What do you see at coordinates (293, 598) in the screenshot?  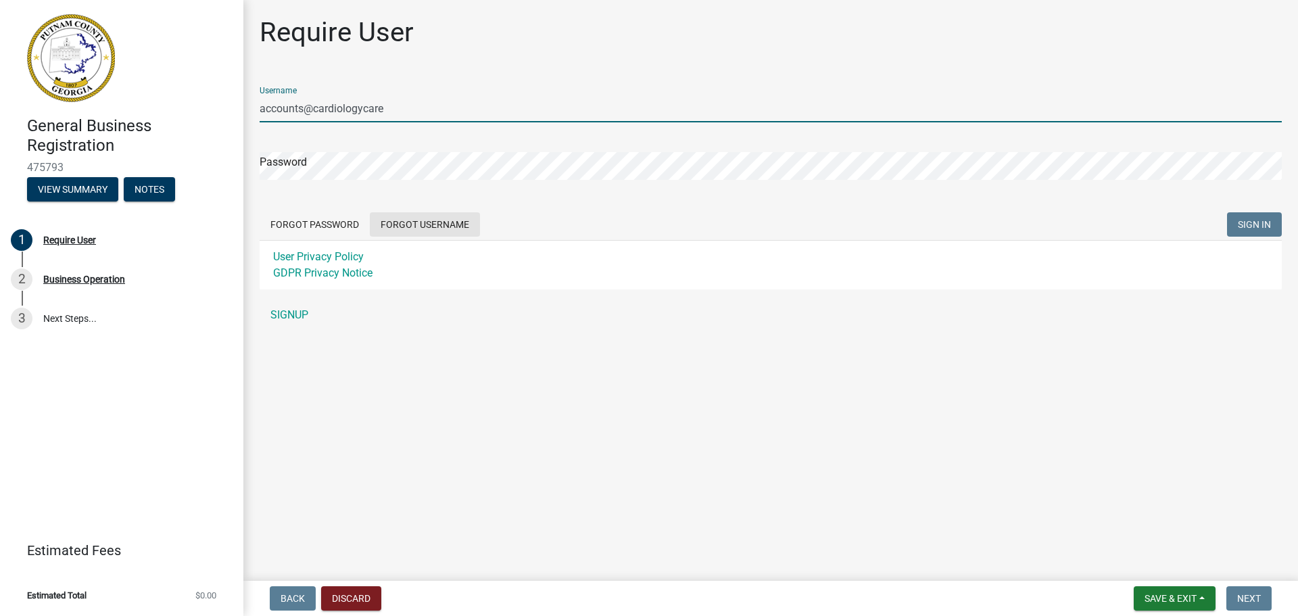 I see `span: Back` at bounding box center [293, 598].